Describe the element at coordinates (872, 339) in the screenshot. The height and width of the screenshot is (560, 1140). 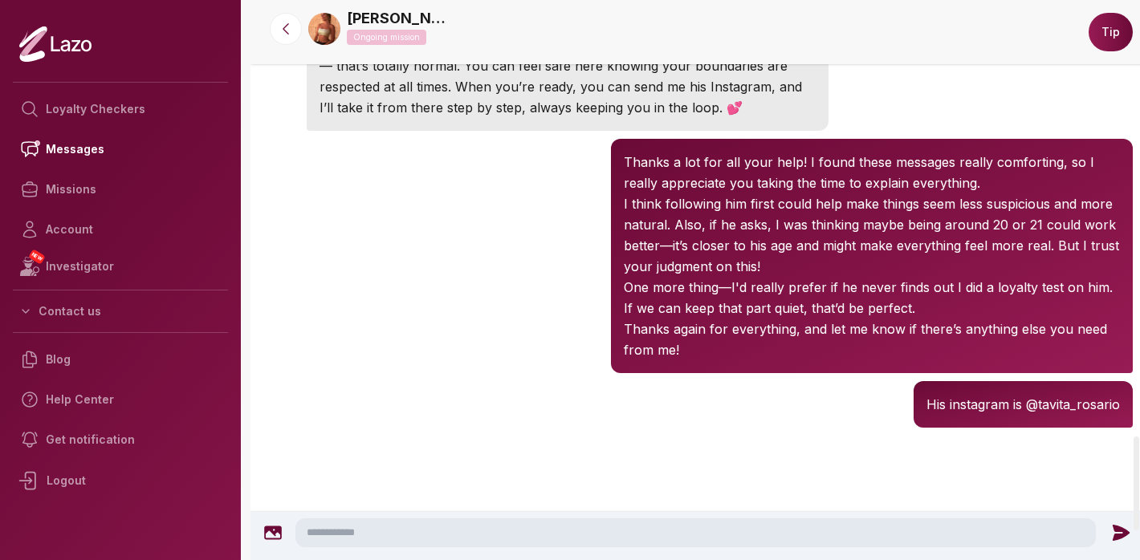
I see `p: Thanks again for everything, and let me know if there’s anything else you need from me!` at that location.